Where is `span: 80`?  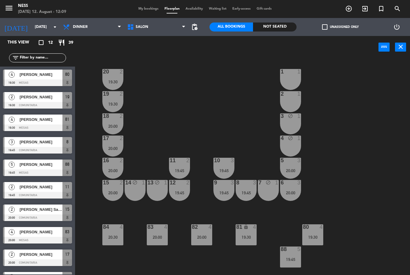 span: 80 is located at coordinates (67, 74).